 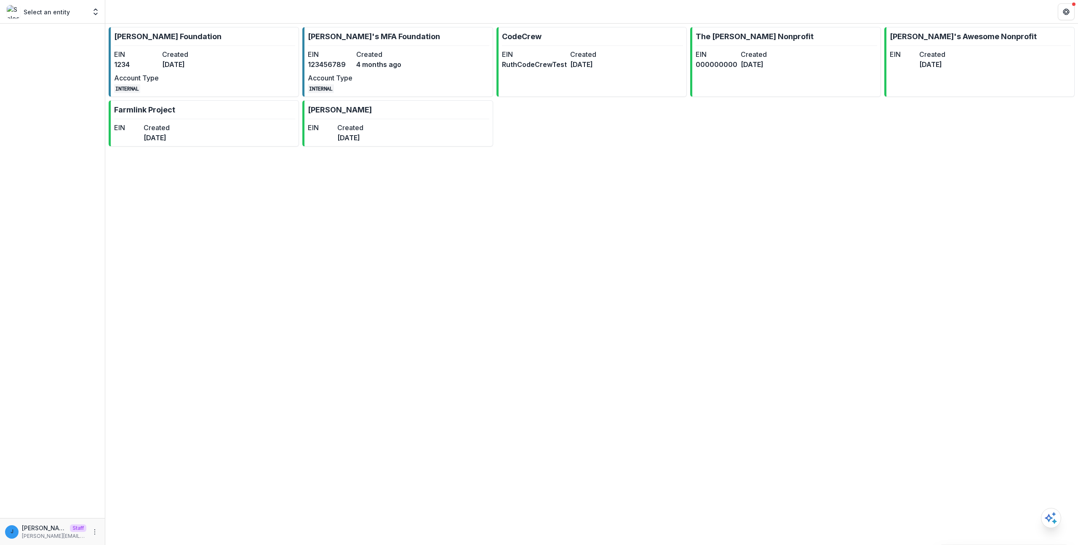 I want to click on button: Open entity switcher, so click(x=96, y=12).